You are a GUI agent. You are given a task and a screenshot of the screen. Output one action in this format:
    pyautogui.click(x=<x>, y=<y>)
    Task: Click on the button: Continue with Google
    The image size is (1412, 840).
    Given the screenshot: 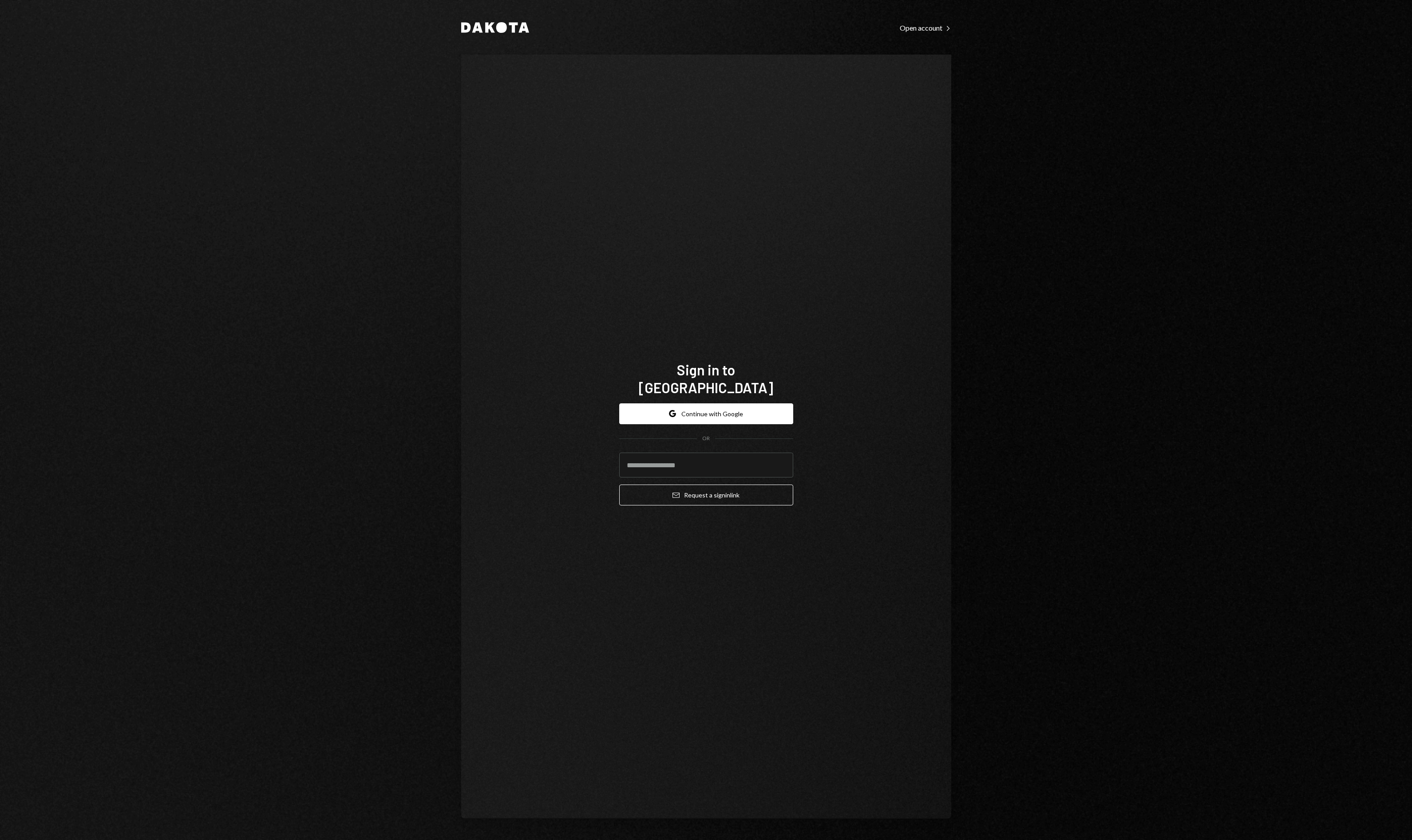 What is the action you would take?
    pyautogui.click(x=706, y=414)
    